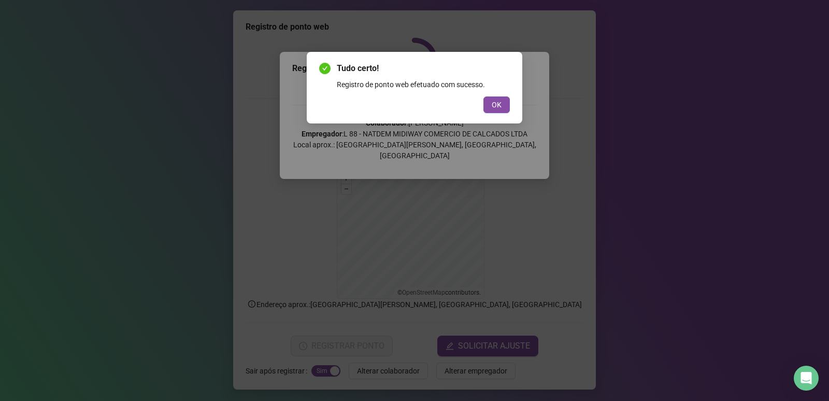  What do you see at coordinates (496, 105) in the screenshot?
I see `button: OK` at bounding box center [496, 105].